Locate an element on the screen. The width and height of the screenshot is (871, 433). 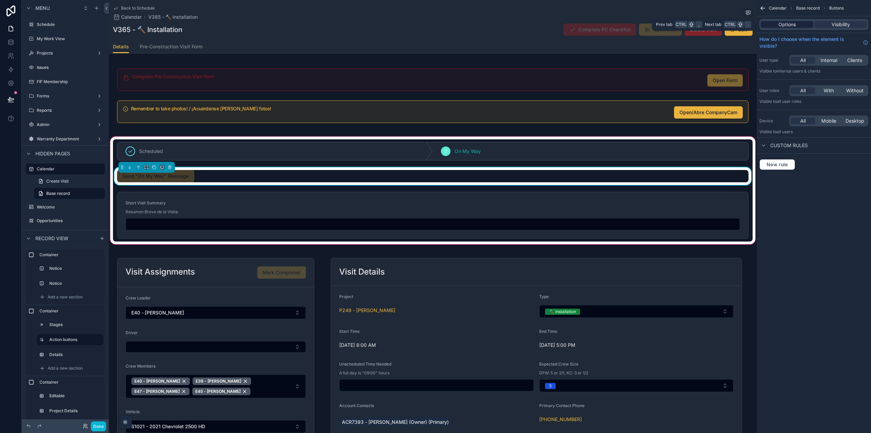
span: Pre-Construction Visit Form is located at coordinates (171, 47).